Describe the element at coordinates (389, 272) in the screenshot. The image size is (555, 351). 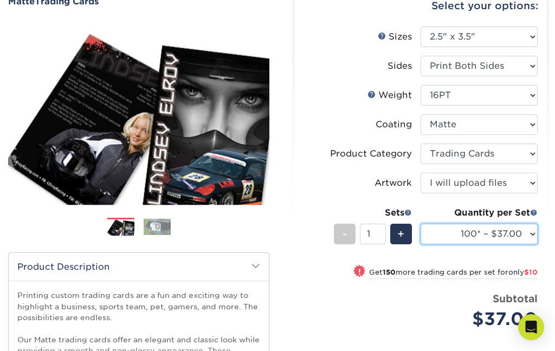
I see `strong: 150` at that location.